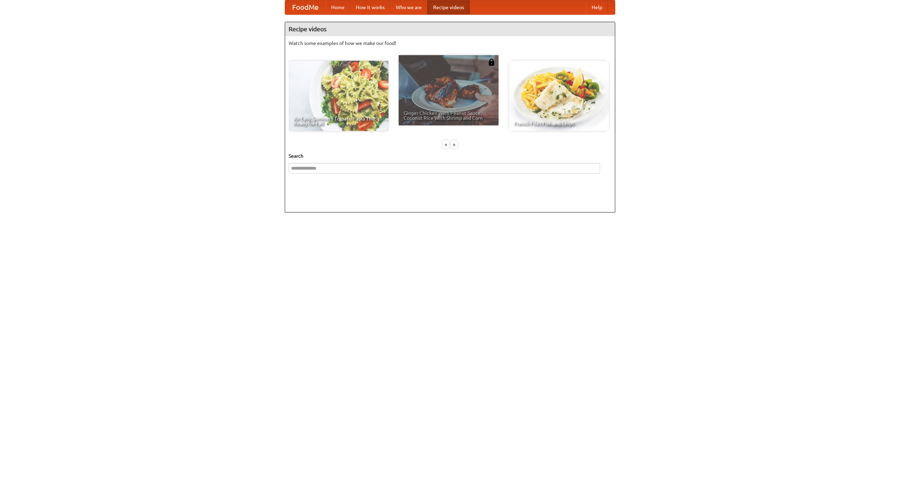  I want to click on img: 483408.png, so click(491, 62).